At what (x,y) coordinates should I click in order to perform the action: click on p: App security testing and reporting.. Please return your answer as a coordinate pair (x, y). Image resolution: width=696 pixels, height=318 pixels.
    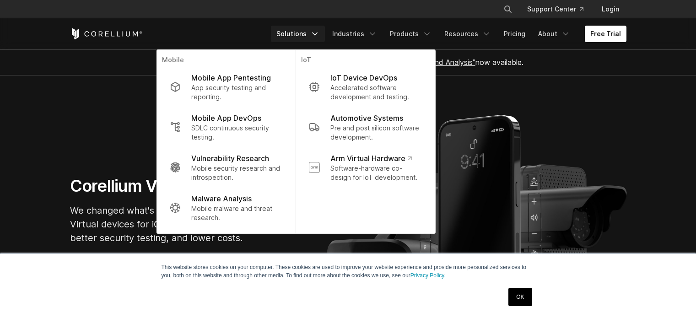
    Looking at the image, I should click on (237, 92).